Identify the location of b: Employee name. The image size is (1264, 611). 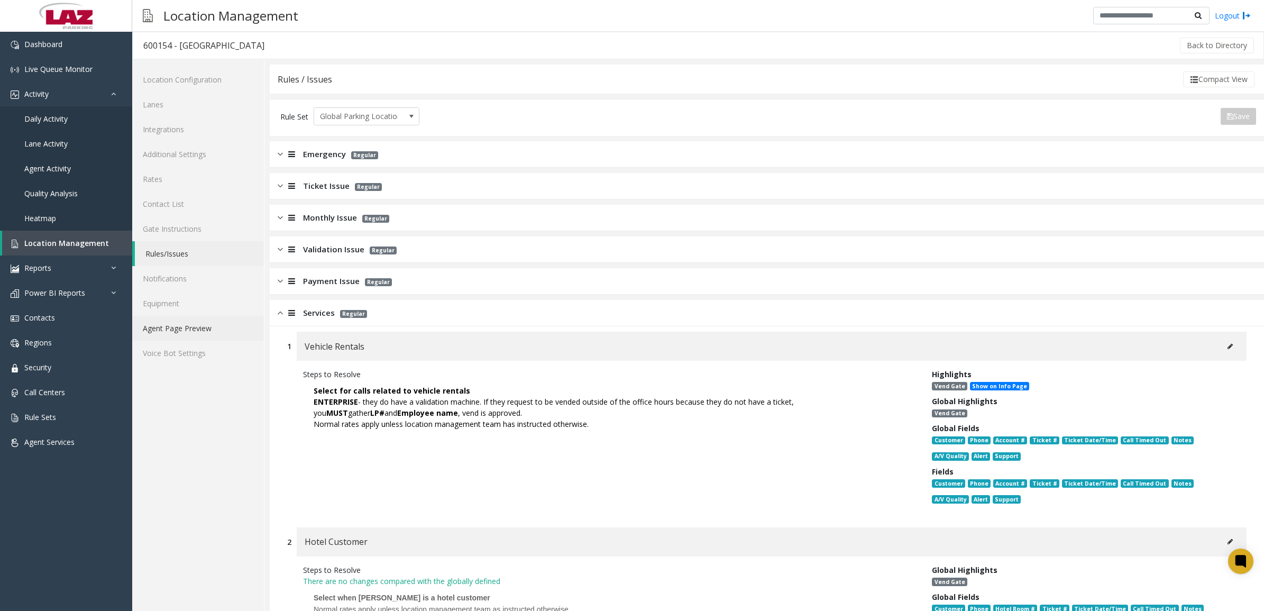
(427, 413).